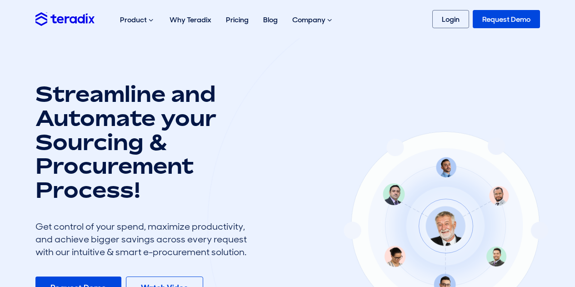 This screenshot has width=575, height=287. I want to click on a: Why Teradix, so click(190, 20).